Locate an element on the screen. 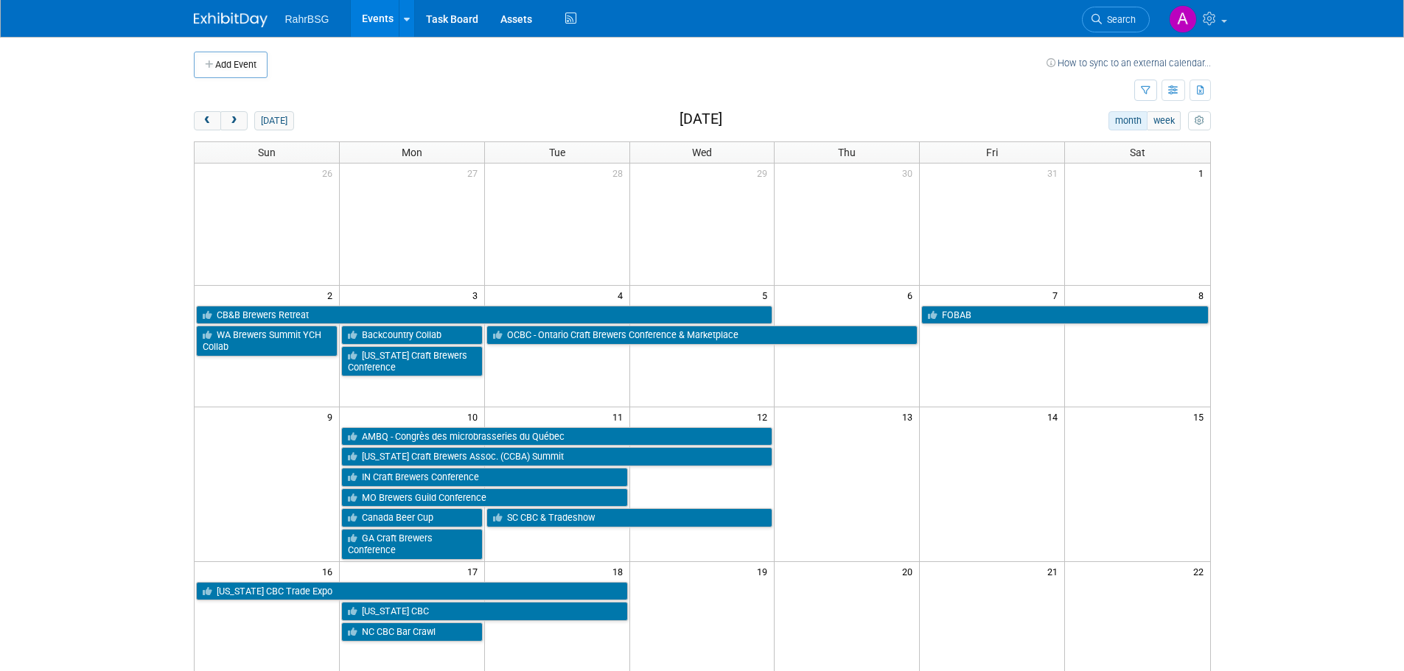 The height and width of the screenshot is (671, 1404). button: week is located at coordinates (1164, 121).